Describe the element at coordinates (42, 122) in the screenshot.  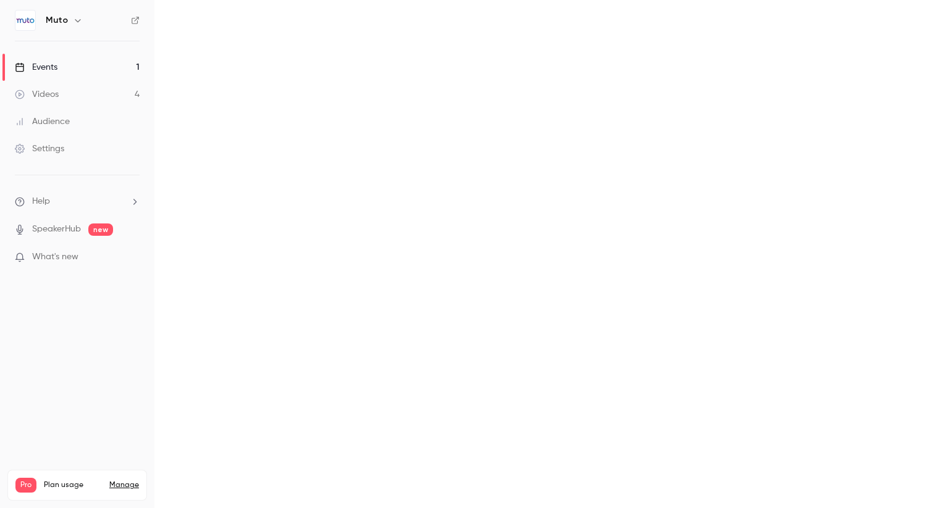
I see `div: Audience` at that location.